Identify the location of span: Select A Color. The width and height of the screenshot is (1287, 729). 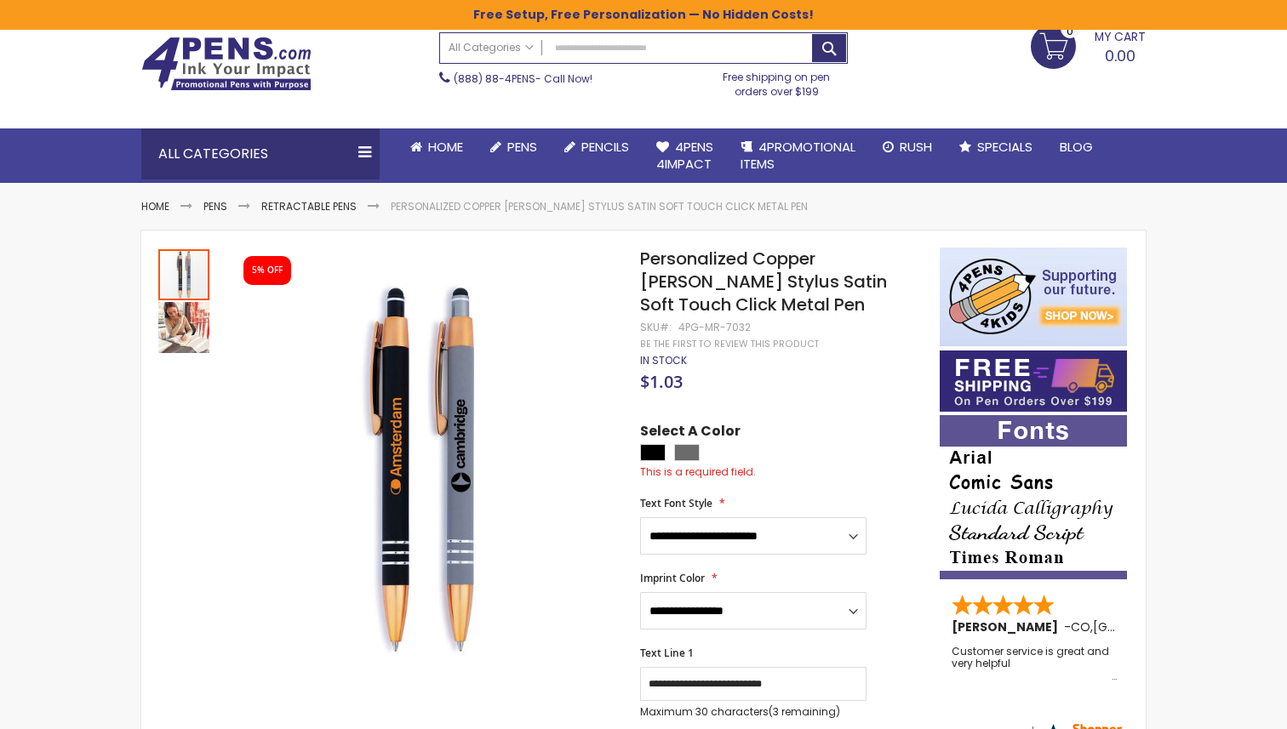
(690, 433).